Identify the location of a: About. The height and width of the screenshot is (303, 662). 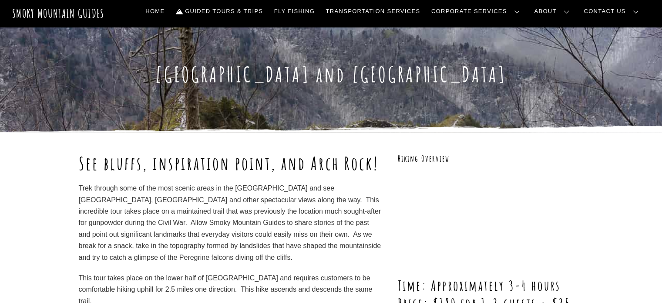
(554, 11).